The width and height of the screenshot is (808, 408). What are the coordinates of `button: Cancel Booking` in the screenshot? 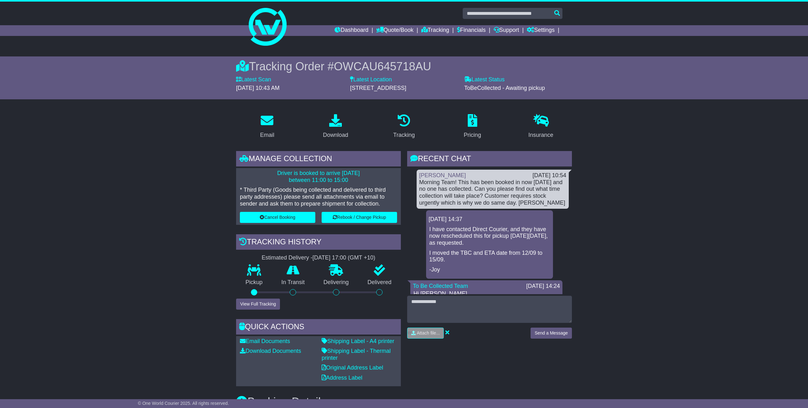 It's located at (277, 217).